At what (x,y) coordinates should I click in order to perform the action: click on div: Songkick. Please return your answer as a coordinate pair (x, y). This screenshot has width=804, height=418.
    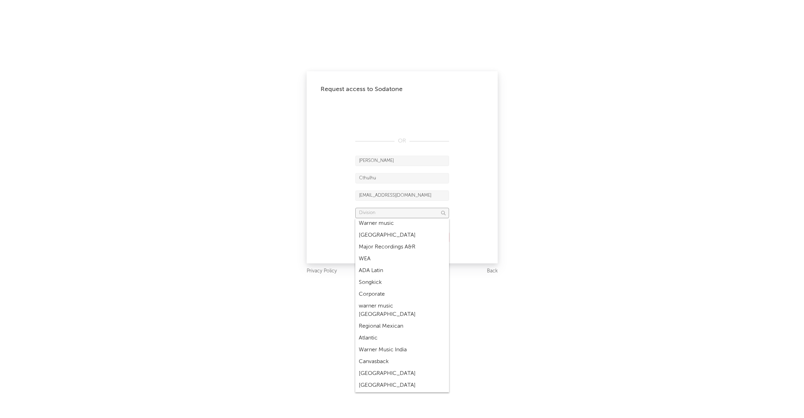
    Looking at the image, I should click on (402, 282).